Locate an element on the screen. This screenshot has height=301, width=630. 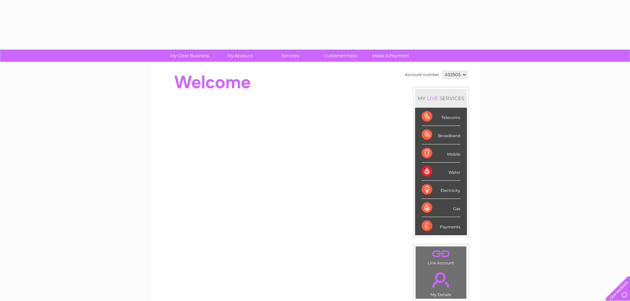
a: Services is located at coordinates (290, 56).